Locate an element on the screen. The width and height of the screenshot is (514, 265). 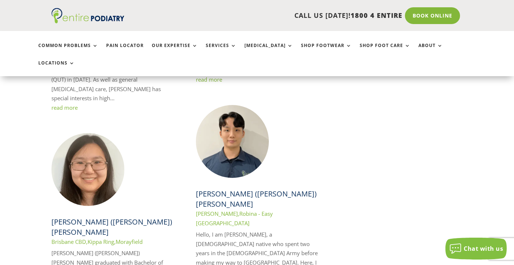
span: Chat with us is located at coordinates (483, 249).